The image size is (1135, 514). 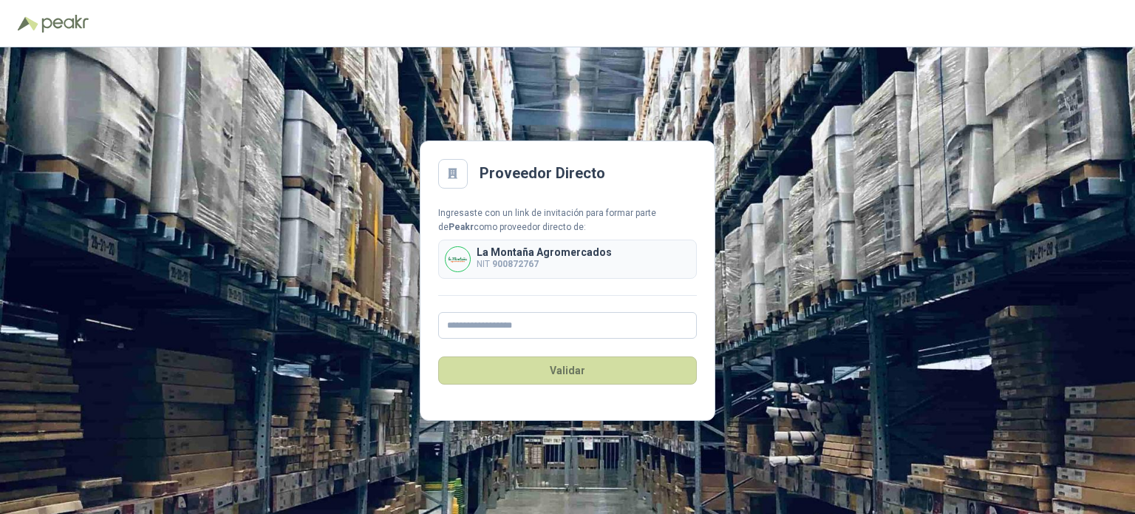 I want to click on h2: Proveedor Directo, so click(x=543, y=173).